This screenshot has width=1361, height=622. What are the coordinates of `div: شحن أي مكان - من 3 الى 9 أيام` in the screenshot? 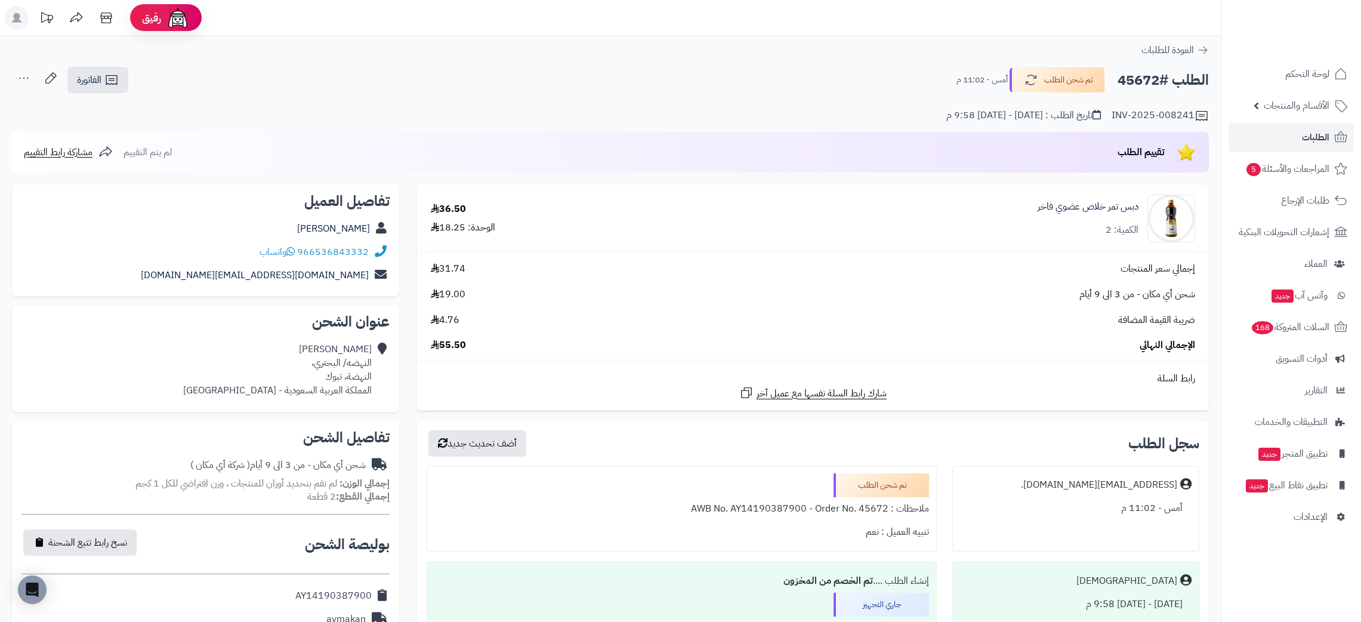 It's located at (278, 465).